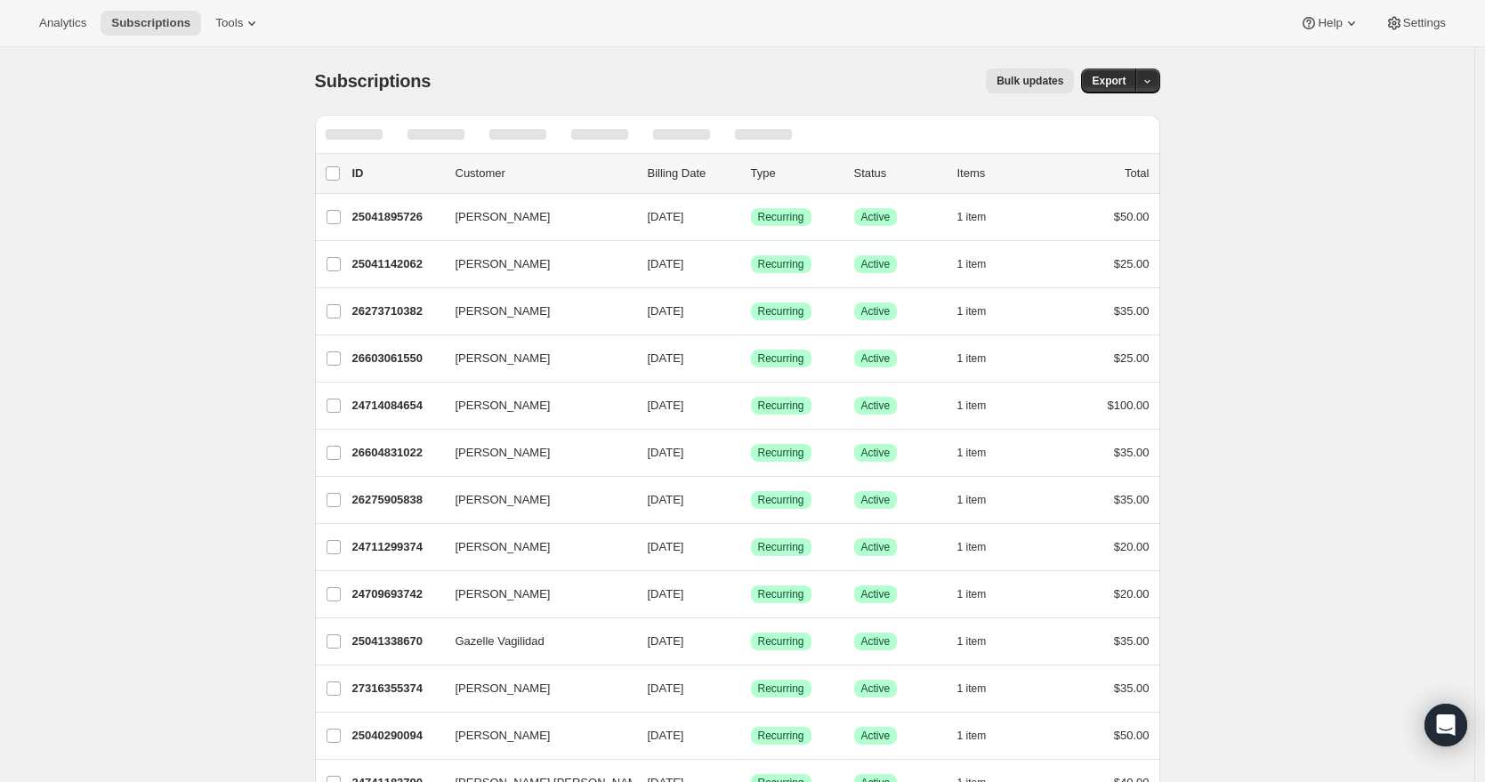 The width and height of the screenshot is (1485, 782). Describe the element at coordinates (544, 173) in the screenshot. I see `p: Customer` at that location.